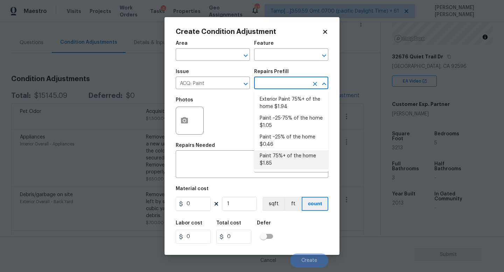 The width and height of the screenshot is (504, 272). I want to click on h5: Material cost, so click(192, 189).